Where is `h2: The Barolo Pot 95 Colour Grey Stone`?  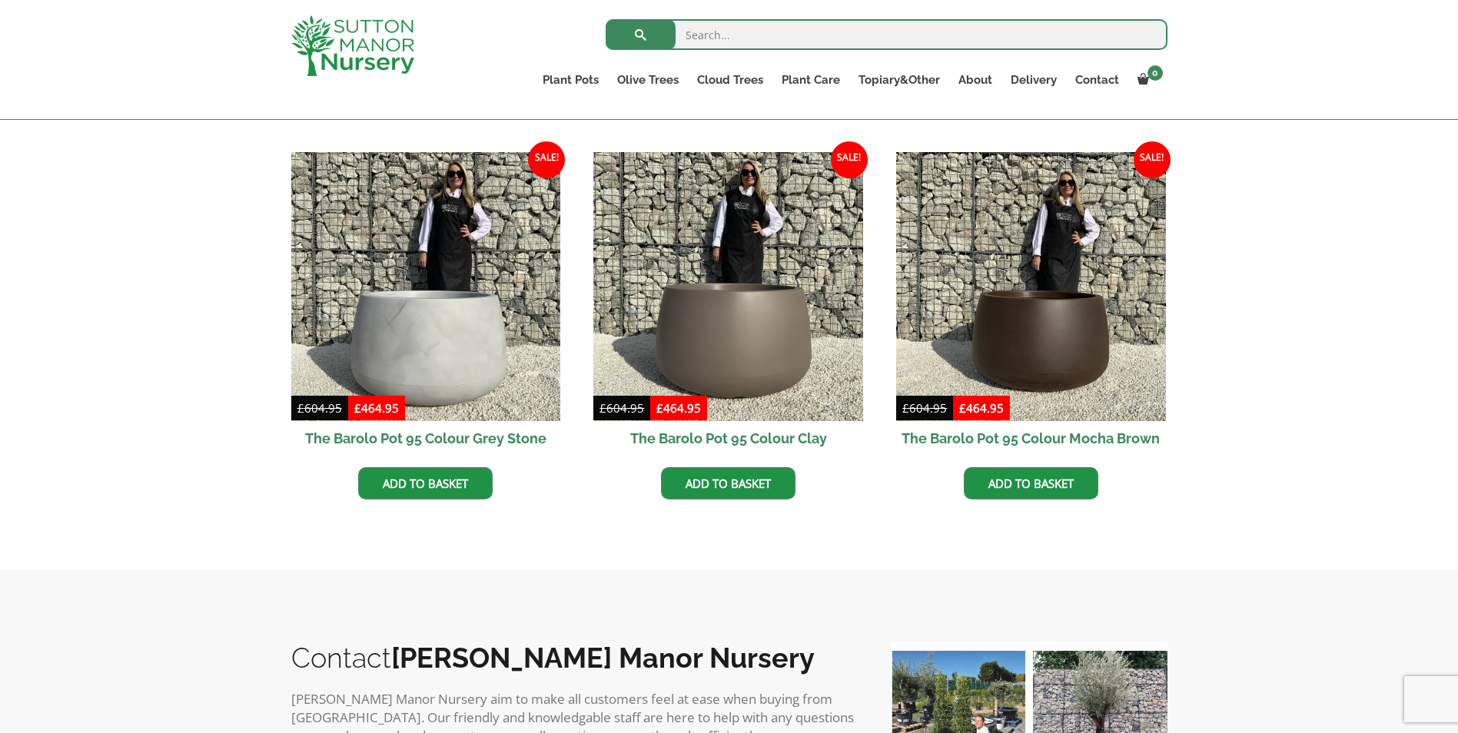 h2: The Barolo Pot 95 Colour Grey Stone is located at coordinates (426, 438).